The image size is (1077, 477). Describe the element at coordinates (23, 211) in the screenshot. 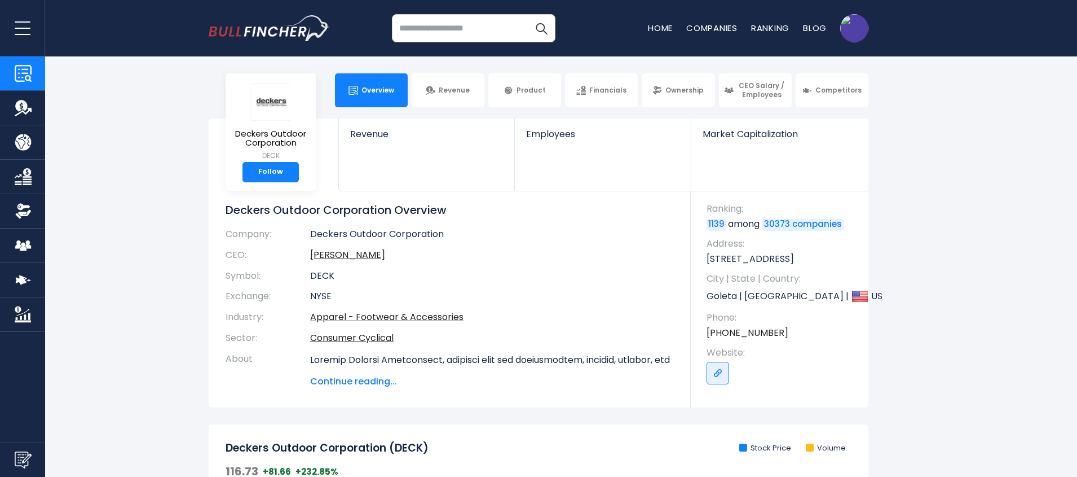

I see `img: Ownership` at that location.